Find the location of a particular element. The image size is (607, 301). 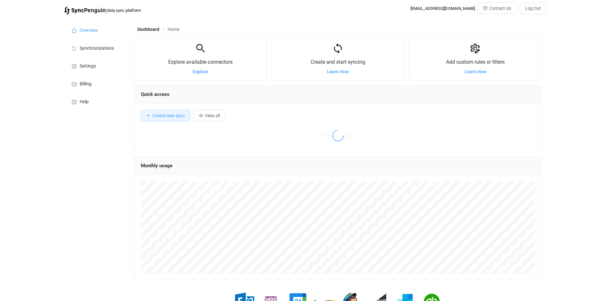

span: Overview is located at coordinates (89, 31).